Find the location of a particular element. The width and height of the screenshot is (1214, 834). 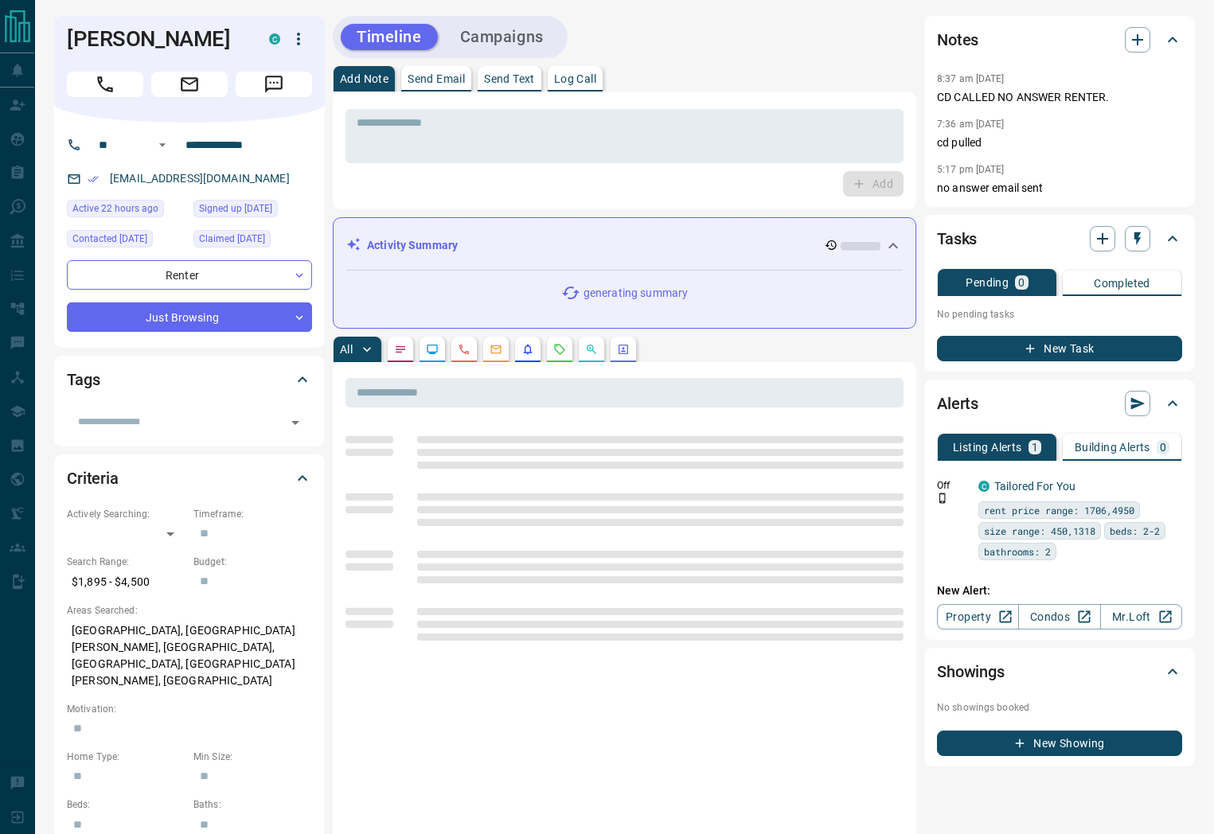

svg: Calls is located at coordinates (464, 349).